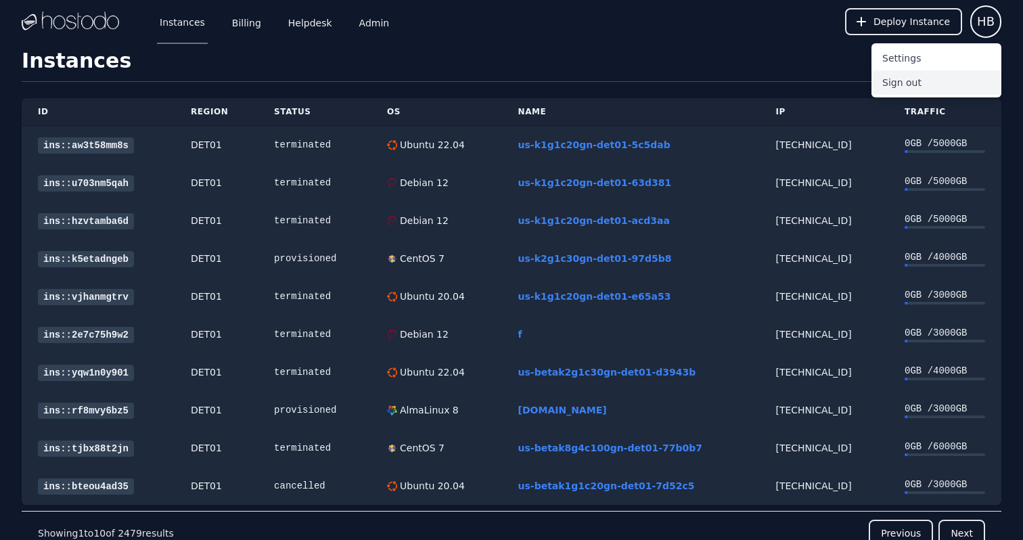 This screenshot has width=1023, height=540. I want to click on span: 1, so click(81, 533).